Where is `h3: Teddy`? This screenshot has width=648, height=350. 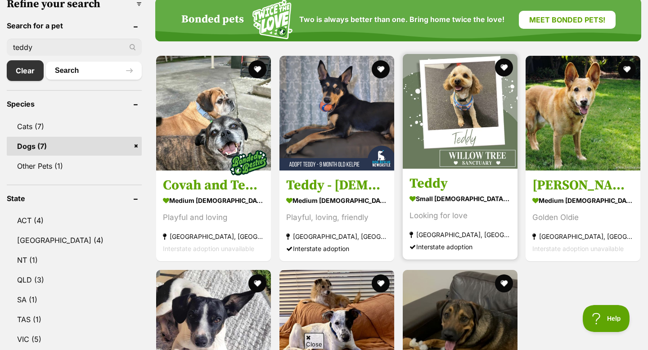
h3: Teddy is located at coordinates (460, 184).